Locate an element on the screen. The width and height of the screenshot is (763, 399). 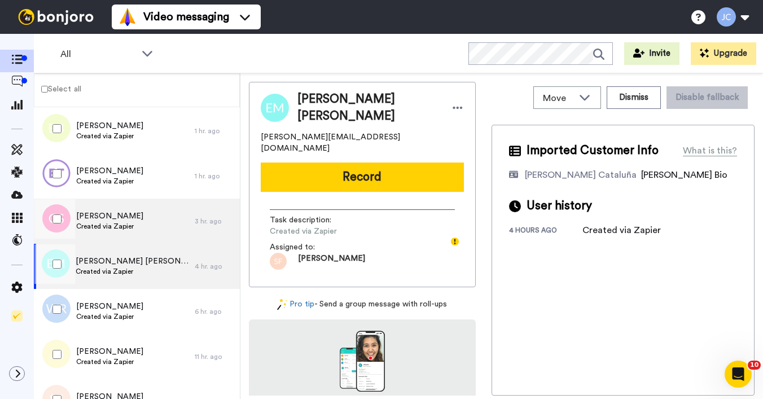
button: Disable fallback is located at coordinates (707, 98).